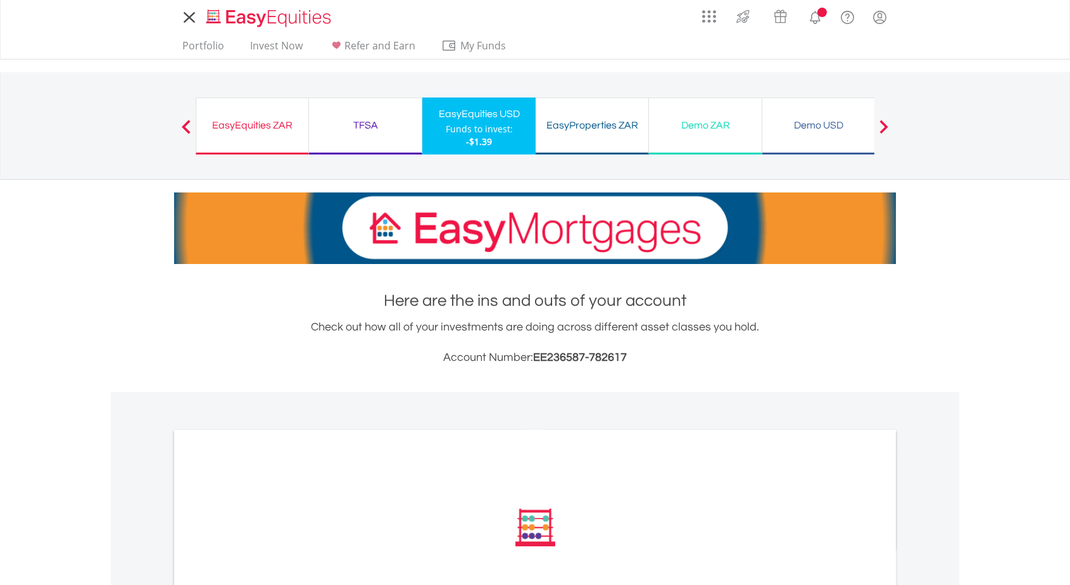 This screenshot has width=1070, height=585. Describe the element at coordinates (742, 16) in the screenshot. I see `img: thrive-v2.svg` at that location.